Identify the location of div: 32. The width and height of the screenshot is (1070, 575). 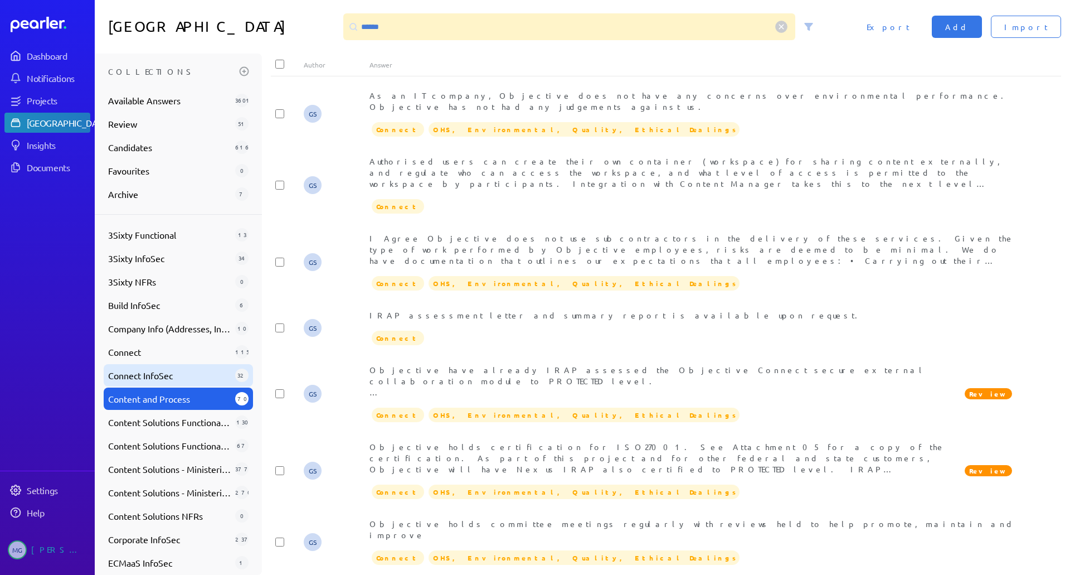
(242, 375).